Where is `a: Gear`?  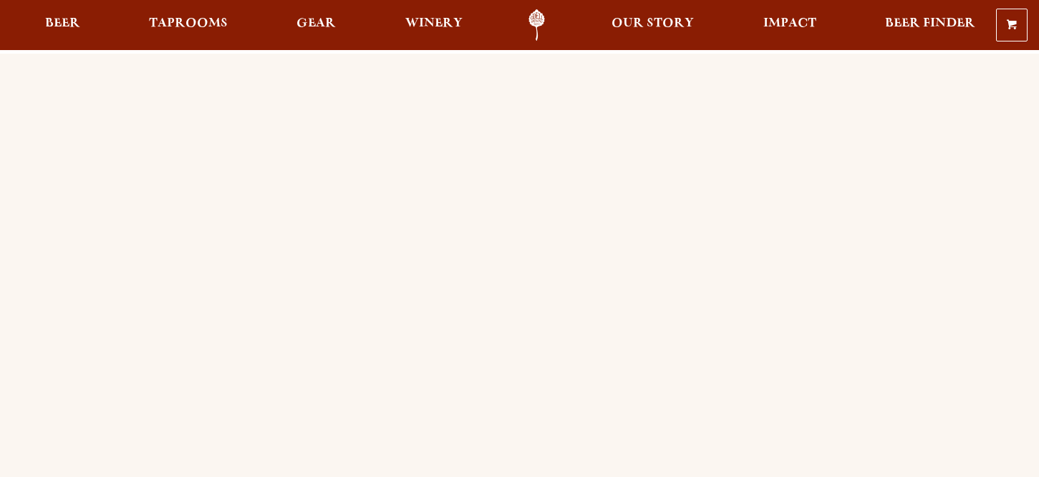
a: Gear is located at coordinates (316, 25).